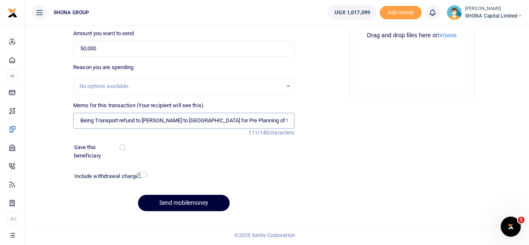 This screenshot has width=529, height=245. What do you see at coordinates (447, 35) in the screenshot?
I see `button: browse` at bounding box center [447, 35].